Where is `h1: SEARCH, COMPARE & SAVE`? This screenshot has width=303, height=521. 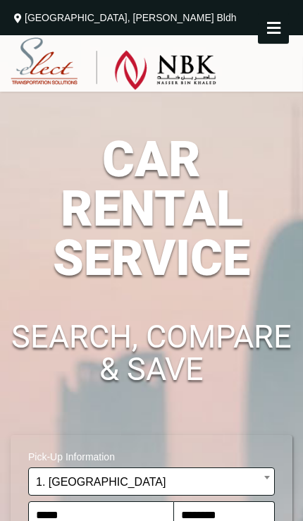
h1: SEARCH, COMPARE & SAVE is located at coordinates (152, 354).